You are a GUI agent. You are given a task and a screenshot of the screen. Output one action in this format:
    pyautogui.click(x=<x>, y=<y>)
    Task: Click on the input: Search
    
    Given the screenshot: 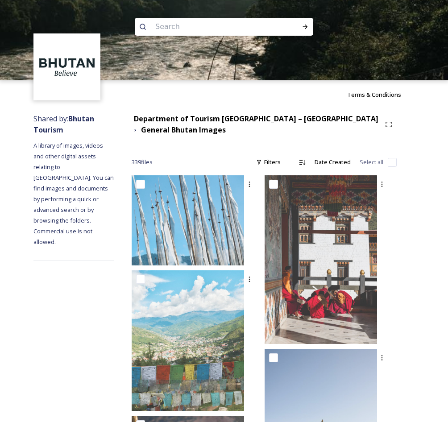 What is the action you would take?
    pyautogui.click(x=212, y=27)
    